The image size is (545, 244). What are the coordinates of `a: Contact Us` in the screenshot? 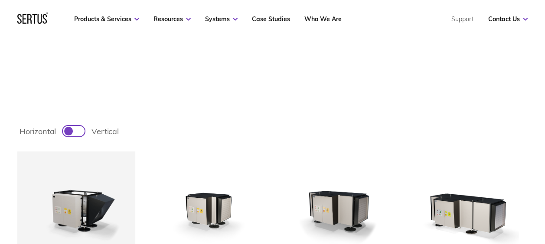 It's located at (508, 19).